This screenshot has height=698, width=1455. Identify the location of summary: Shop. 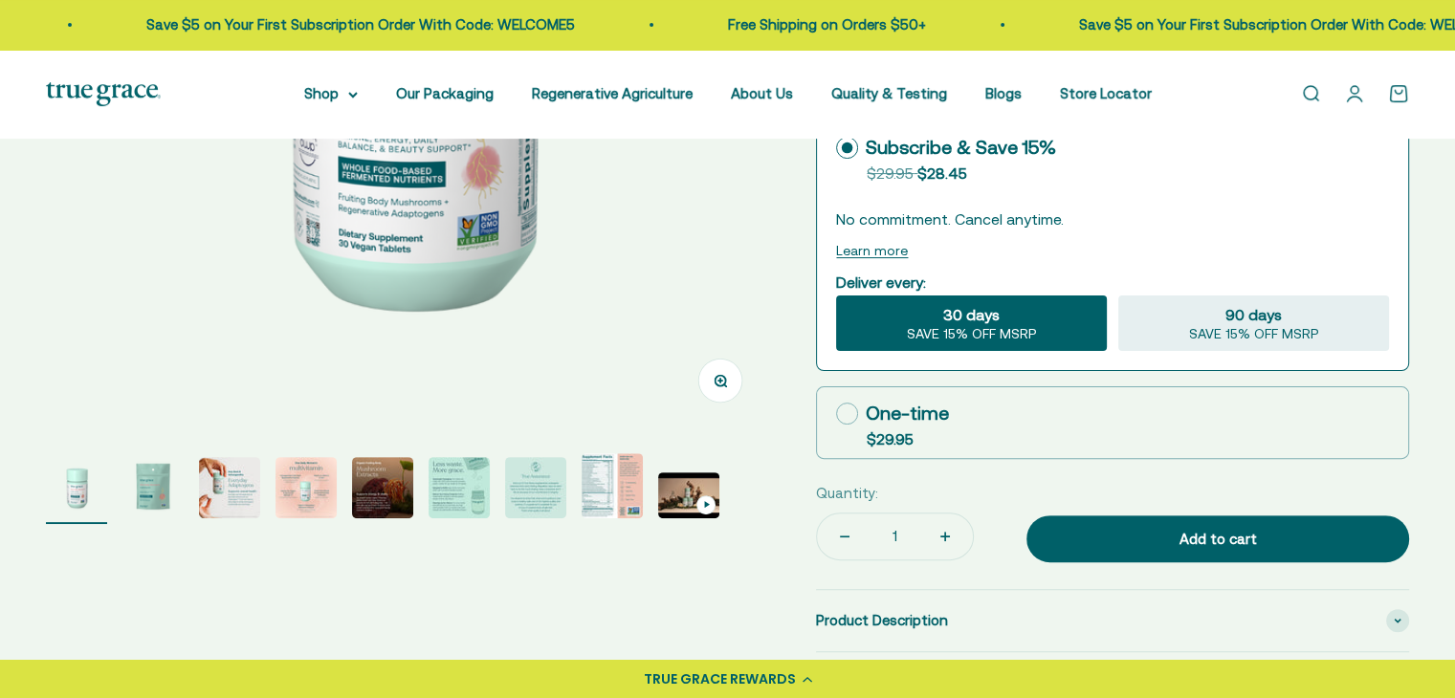
(331, 94).